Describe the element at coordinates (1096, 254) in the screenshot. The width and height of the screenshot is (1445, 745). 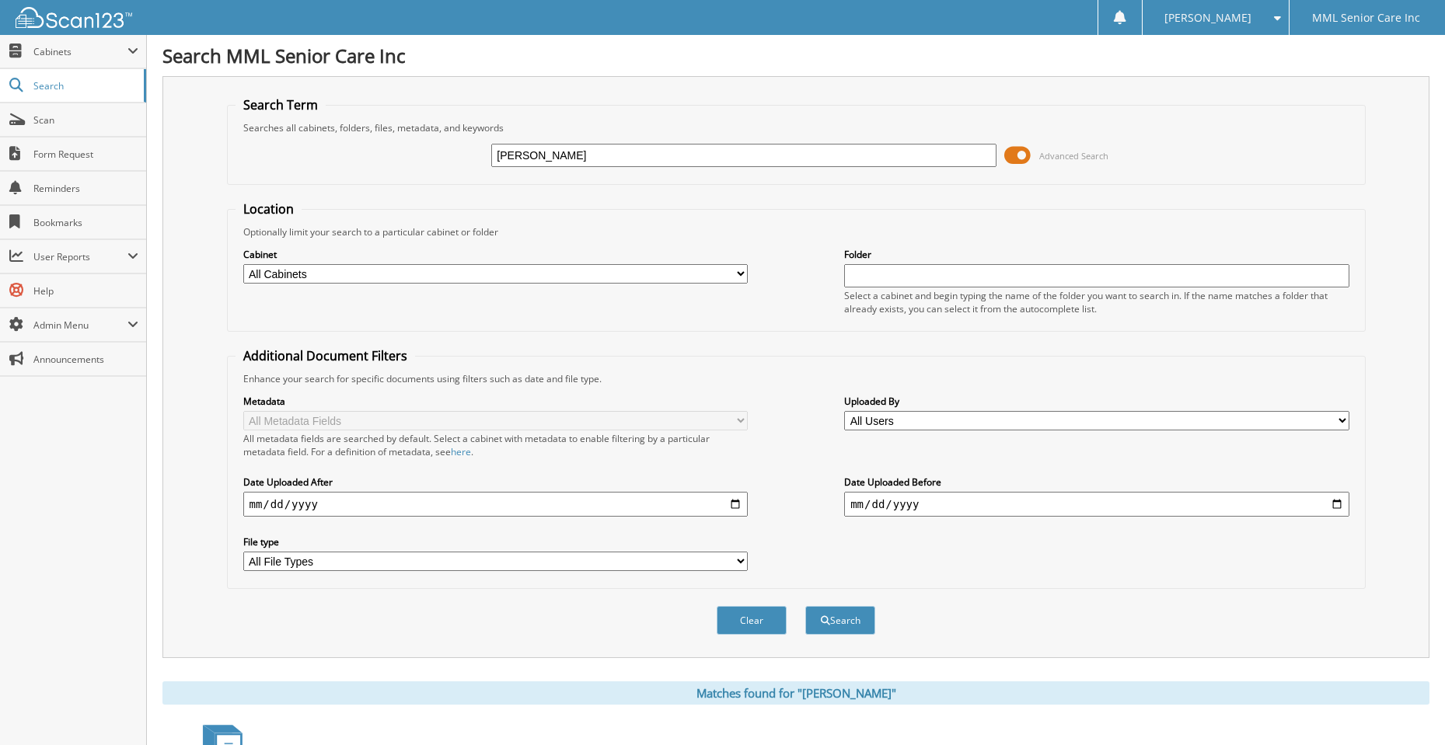
I see `label: Folder` at that location.